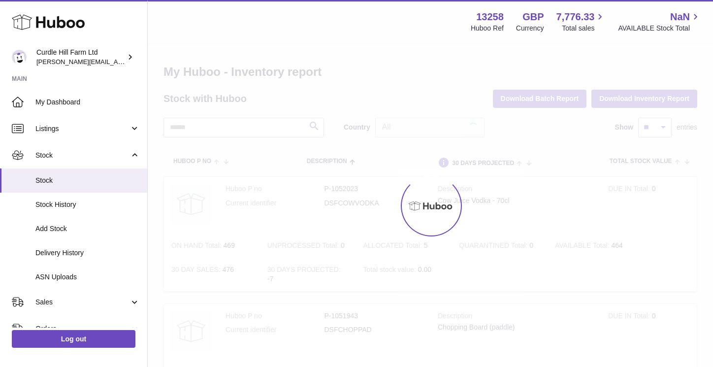 The width and height of the screenshot is (713, 367). I want to click on span: Add Stock, so click(88, 229).